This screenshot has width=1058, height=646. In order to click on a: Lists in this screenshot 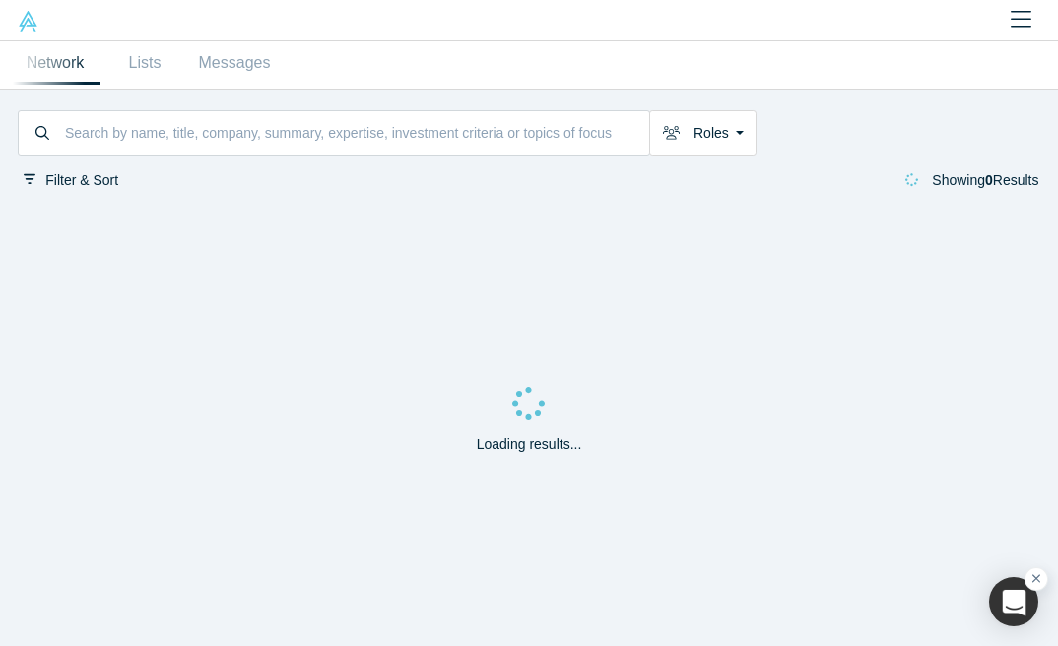, I will do `click(145, 63)`.